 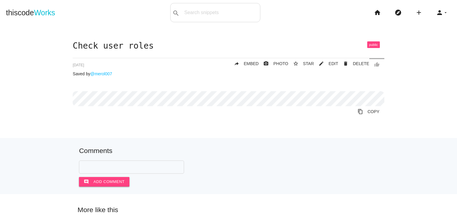 I want to click on a: replyEMBED, so click(x=244, y=64).